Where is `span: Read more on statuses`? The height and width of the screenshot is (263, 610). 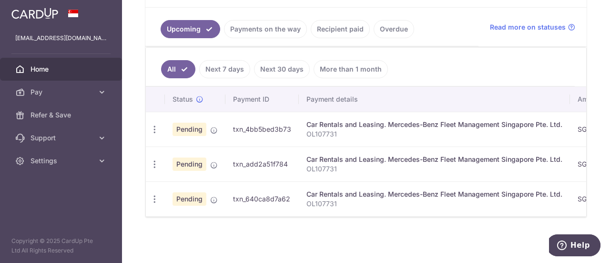 span: Read more on statuses is located at coordinates (528, 27).